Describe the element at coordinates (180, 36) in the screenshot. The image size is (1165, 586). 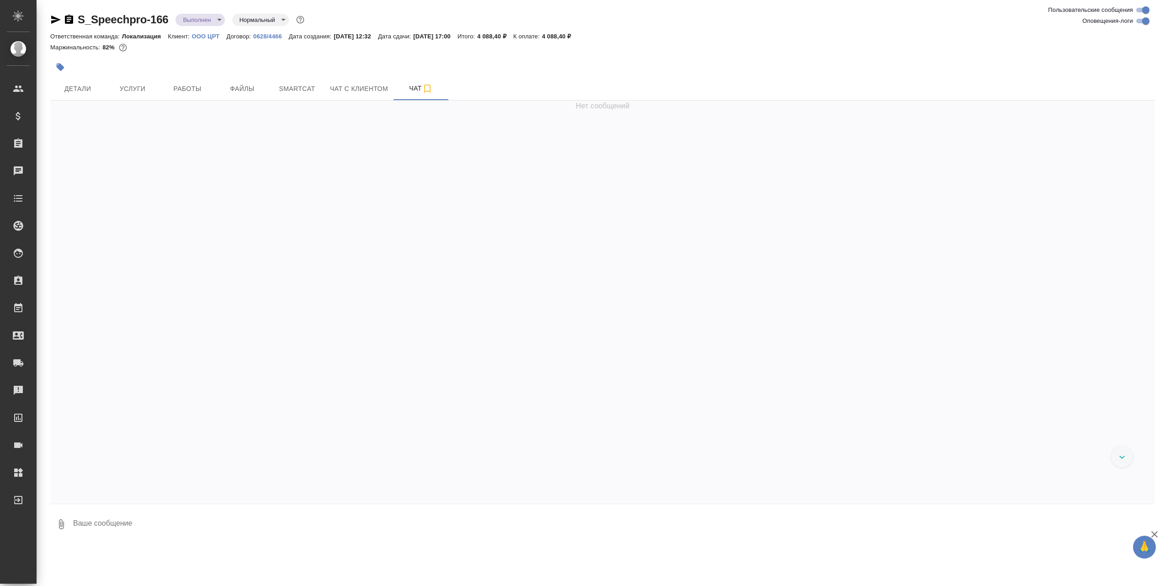
I see `p: Клиент:` at that location.